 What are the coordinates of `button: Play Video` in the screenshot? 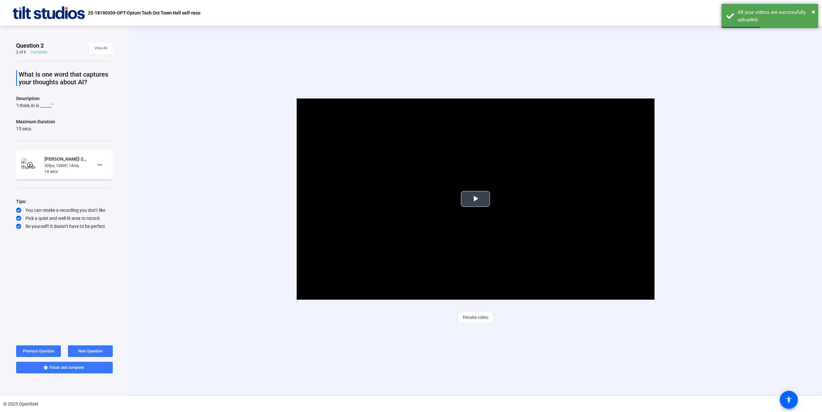 It's located at (475, 199).